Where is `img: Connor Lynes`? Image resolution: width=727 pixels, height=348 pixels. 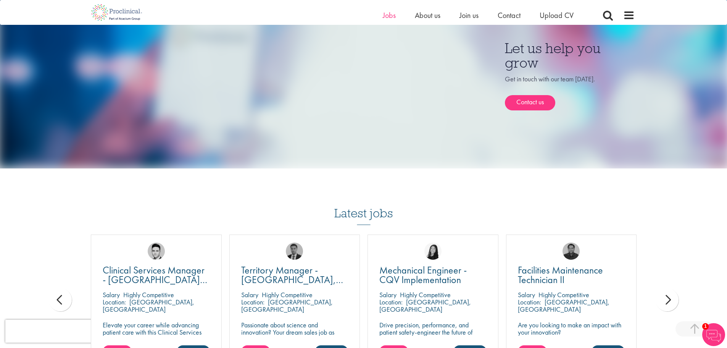 img: Connor Lynes is located at coordinates (156, 251).